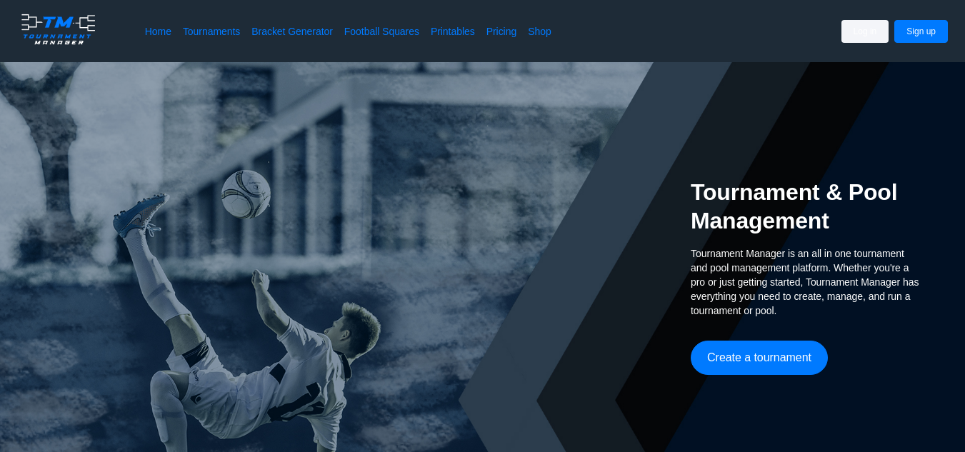 This screenshot has width=965, height=452. What do you see at coordinates (539, 31) in the screenshot?
I see `a: Shop` at bounding box center [539, 31].